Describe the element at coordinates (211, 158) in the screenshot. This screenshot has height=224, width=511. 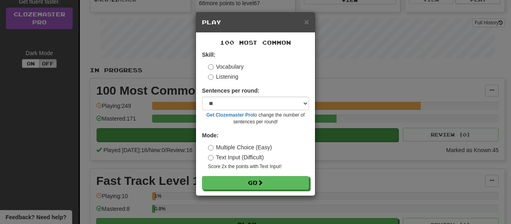
I see `input: Text Input (Difficult)` at that location.